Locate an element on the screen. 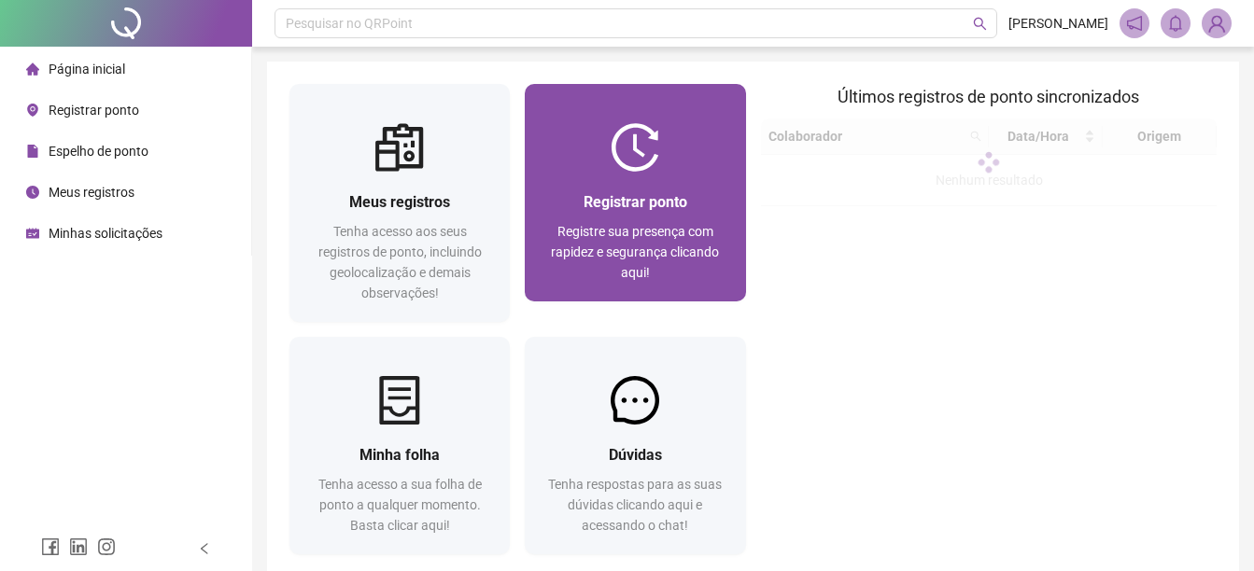 The width and height of the screenshot is (1254, 571). span: schedule is located at coordinates (33, 233).